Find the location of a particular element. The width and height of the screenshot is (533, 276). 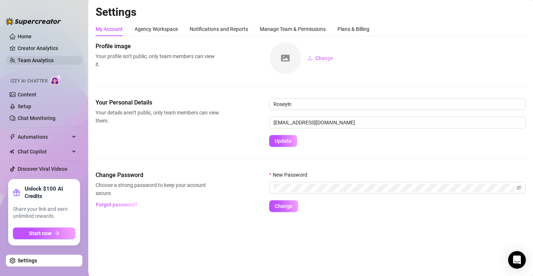

button: Start nowarrow-right is located at coordinates (44, 233).